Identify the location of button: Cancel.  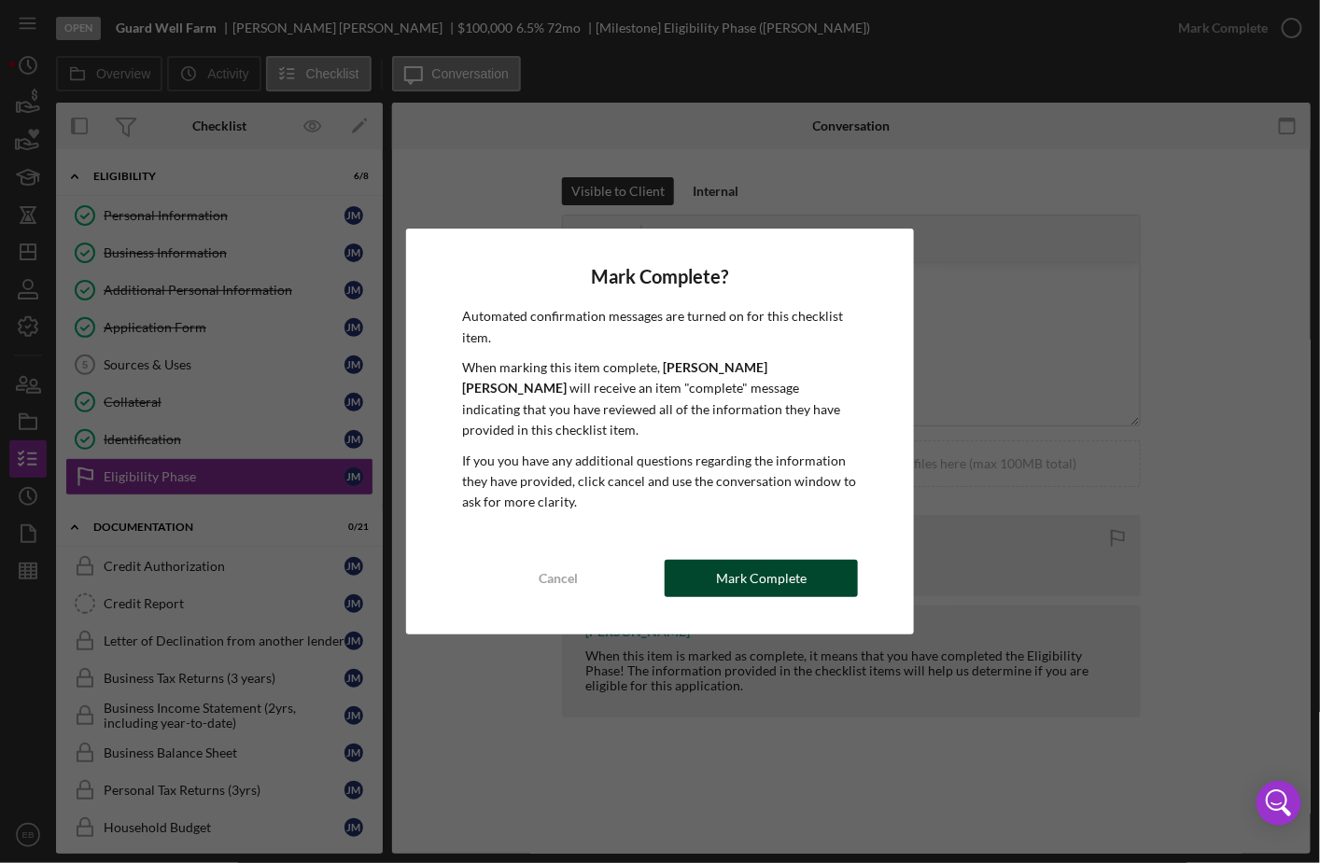
(558, 579).